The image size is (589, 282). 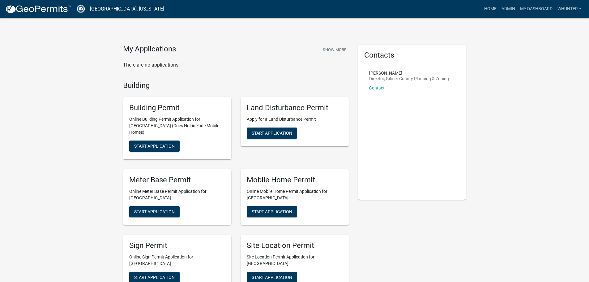 I want to click on img: Gilmer County, Georgia, so click(x=80, y=9).